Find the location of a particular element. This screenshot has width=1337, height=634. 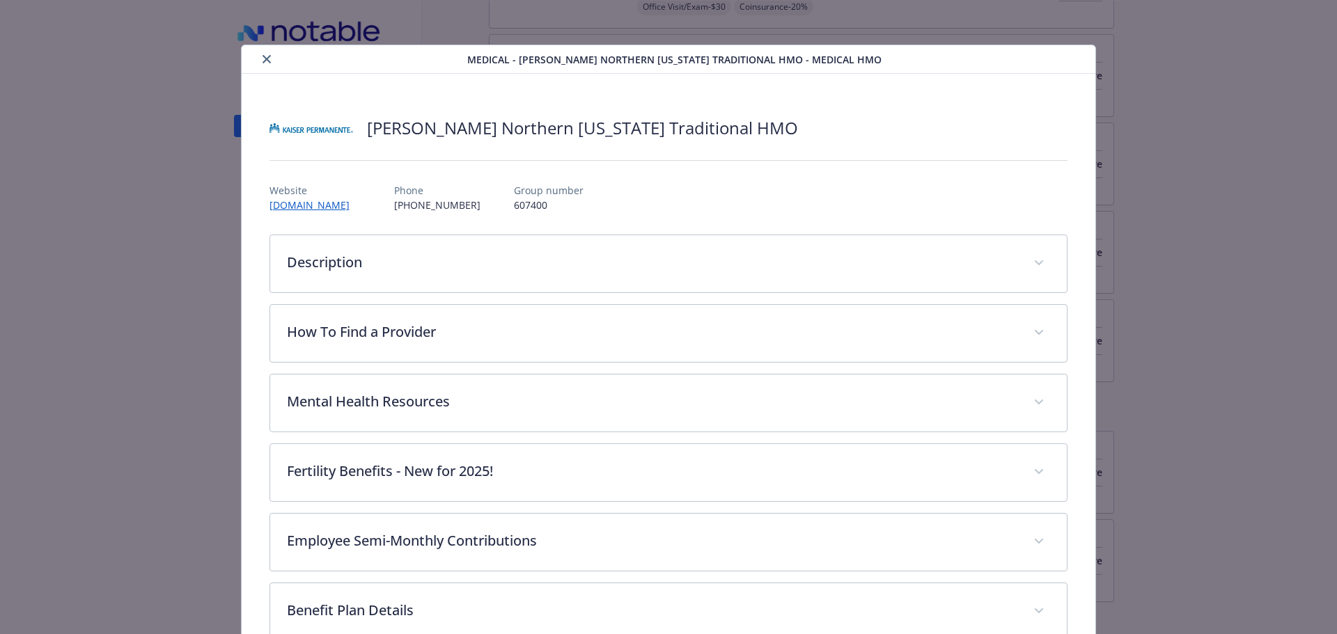

div: Employee Semi-Monthly Contributions is located at coordinates (669, 542).